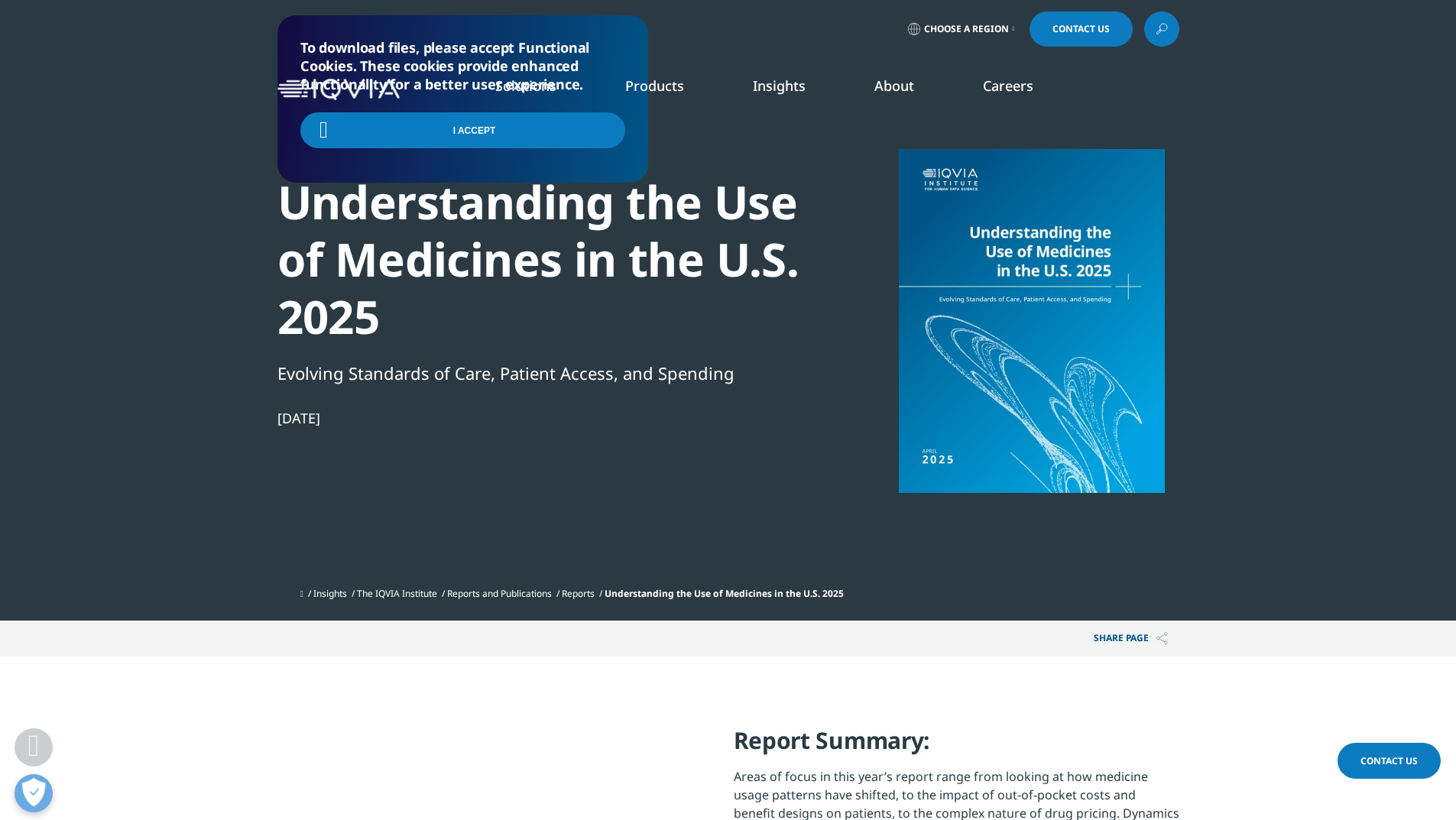 This screenshot has width=1456, height=820. What do you see at coordinates (1008, 86) in the screenshot?
I see `a: Careers` at bounding box center [1008, 86].